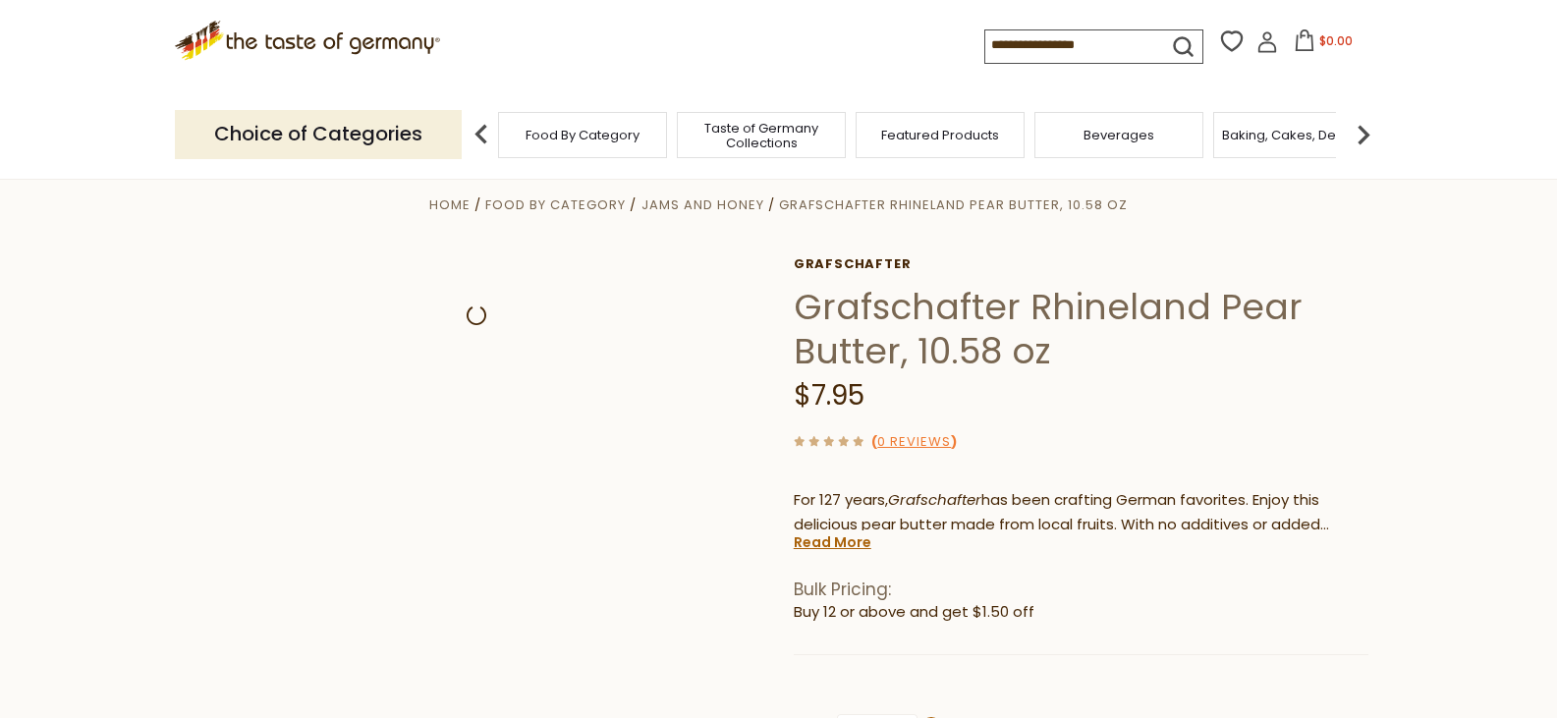 Image resolution: width=1557 pixels, height=718 pixels. I want to click on h1: Bulk Pricing:, so click(1080, 589).